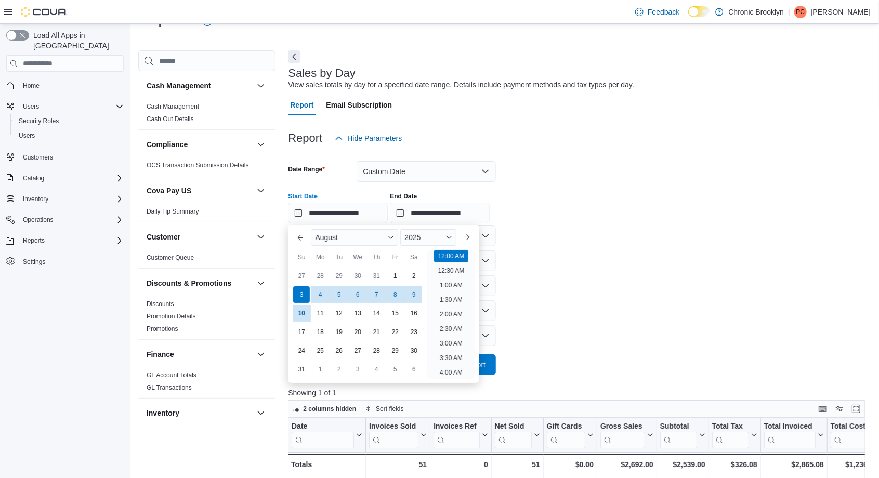 Image resolution: width=879 pixels, height=478 pixels. What do you see at coordinates (170, 119) in the screenshot?
I see `a: Cash Out Details` at bounding box center [170, 119].